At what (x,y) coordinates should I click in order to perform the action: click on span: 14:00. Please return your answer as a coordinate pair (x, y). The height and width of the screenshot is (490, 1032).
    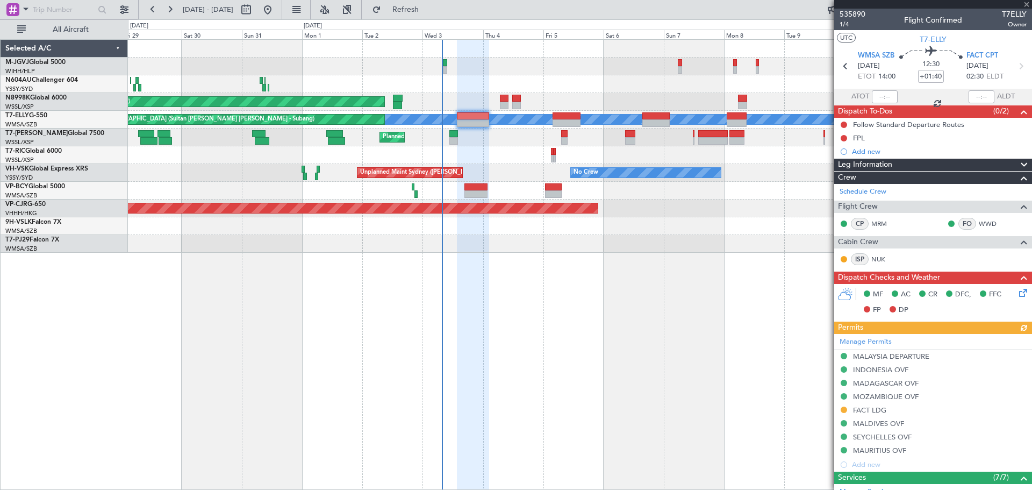
    Looking at the image, I should click on (887, 77).